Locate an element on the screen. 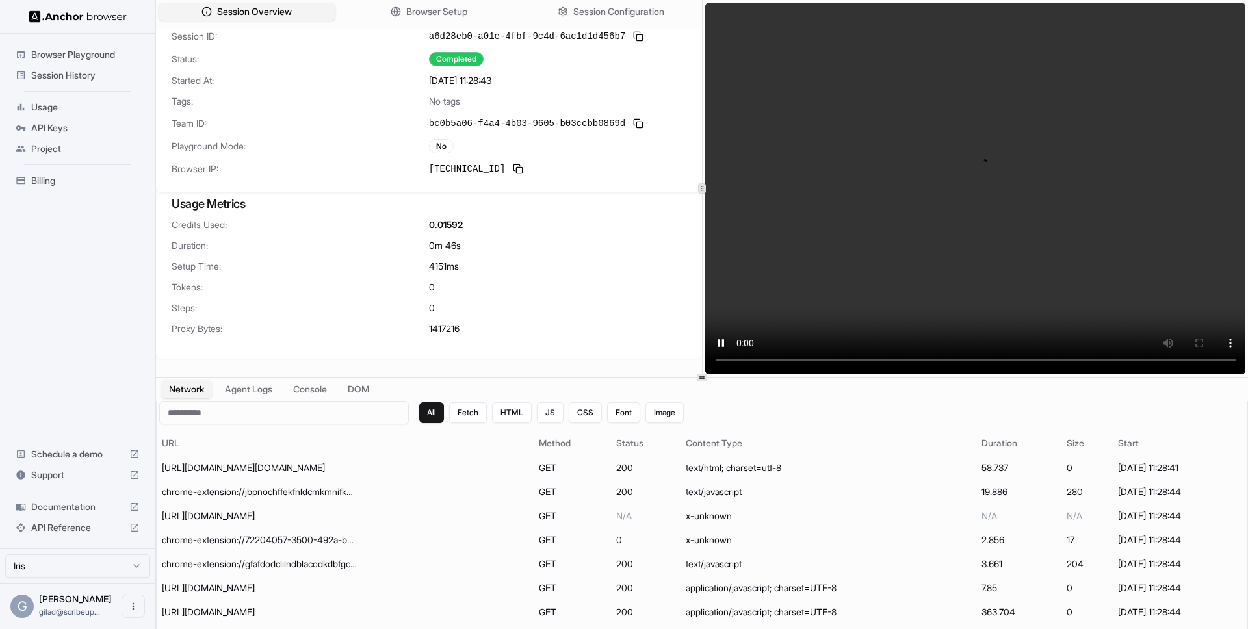  span: Tokens: is located at coordinates (300, 287).